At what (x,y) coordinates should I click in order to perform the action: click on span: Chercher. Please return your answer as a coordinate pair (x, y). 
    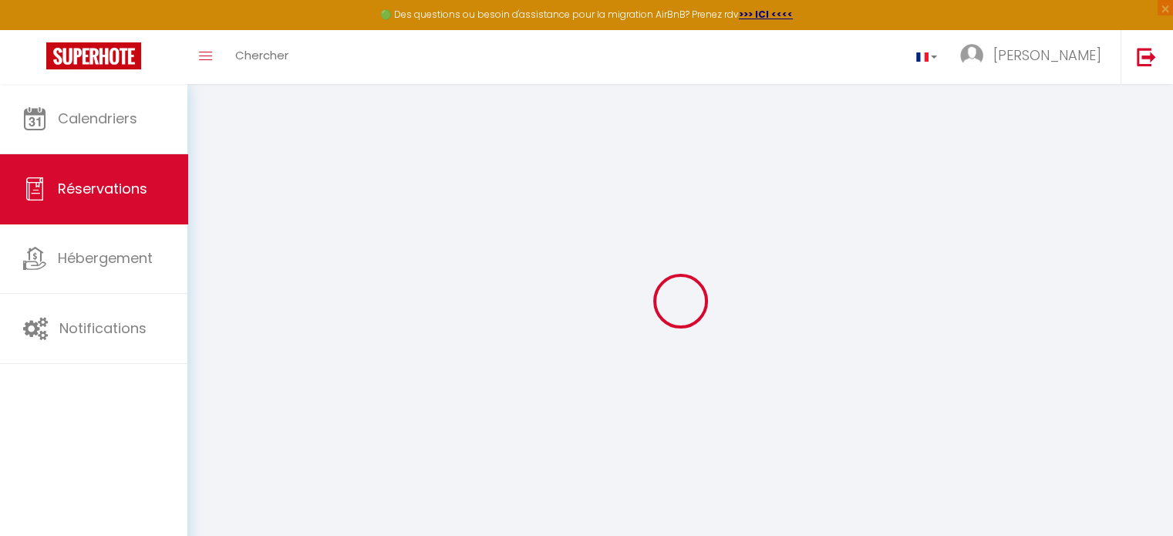
    Looking at the image, I should click on (261, 55).